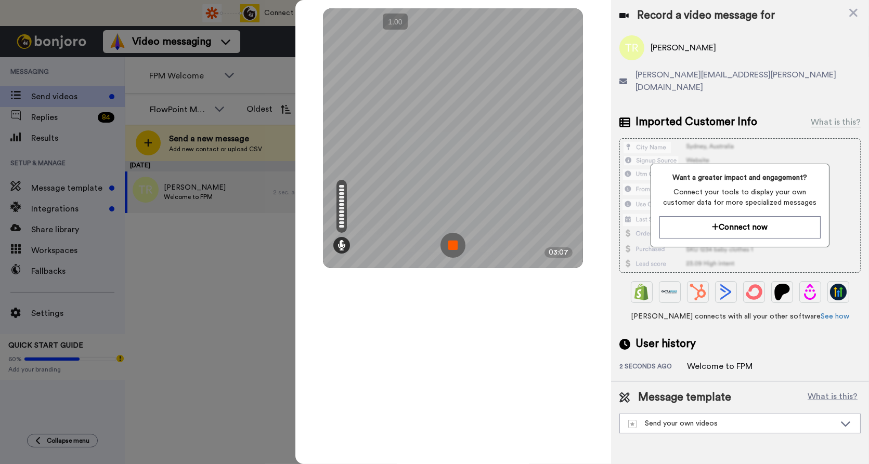 The image size is (869, 464). I want to click on img: ActiveCampaign, so click(726, 292).